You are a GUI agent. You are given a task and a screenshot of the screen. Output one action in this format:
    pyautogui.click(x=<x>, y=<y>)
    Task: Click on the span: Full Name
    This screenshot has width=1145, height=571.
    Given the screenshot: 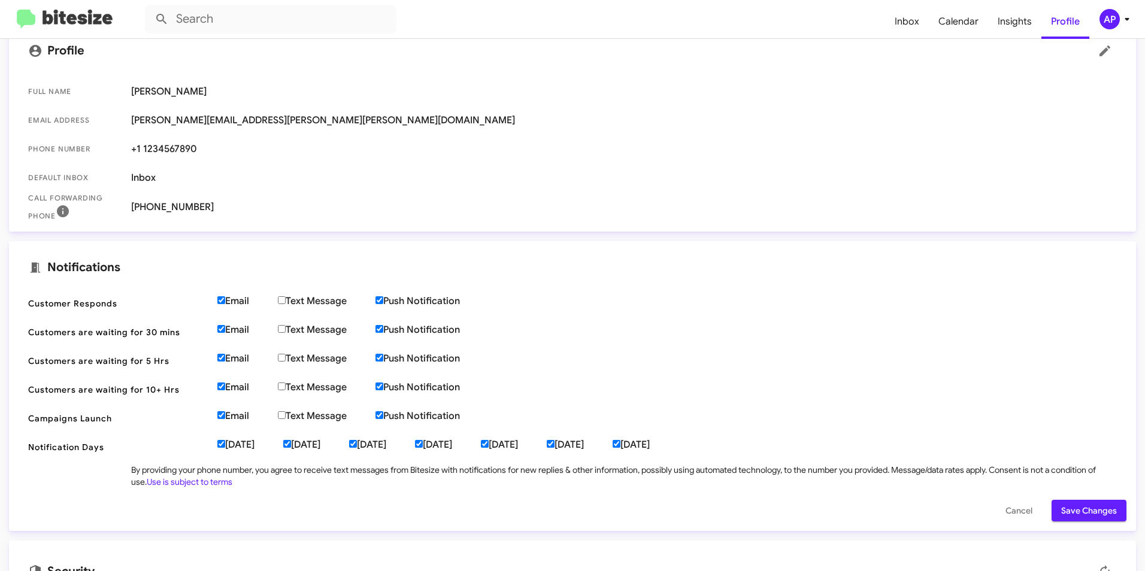 What is the action you would take?
    pyautogui.click(x=75, y=92)
    